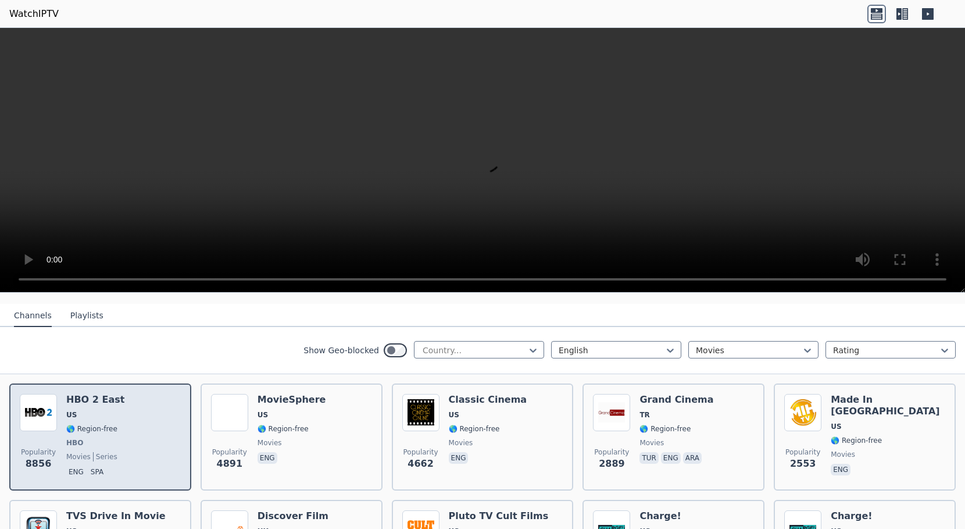 The image size is (965, 529). What do you see at coordinates (803, 464) in the screenshot?
I see `span: 2553` at bounding box center [803, 464].